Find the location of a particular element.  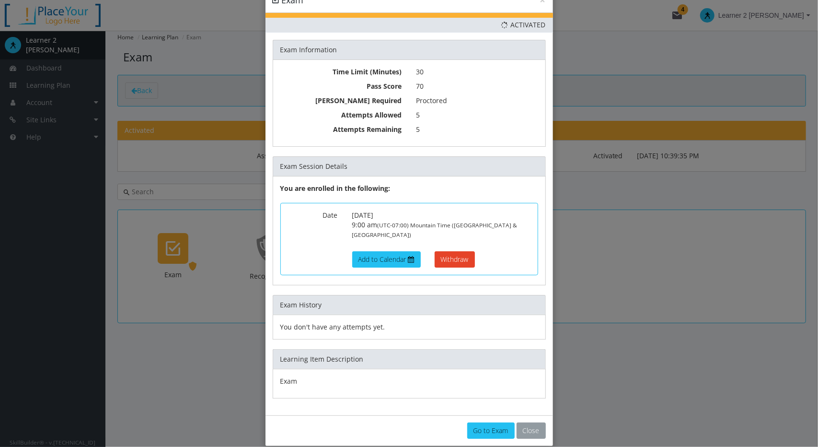

span: Exam History is located at coordinates (301, 304).